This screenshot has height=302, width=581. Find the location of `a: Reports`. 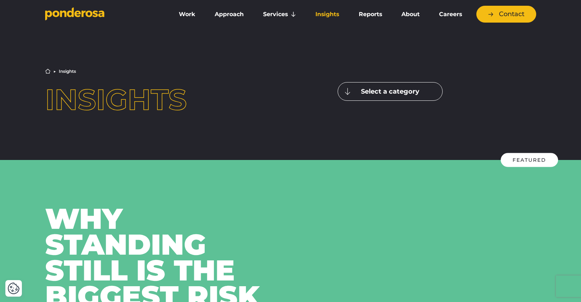

a: Reports is located at coordinates (370, 14).